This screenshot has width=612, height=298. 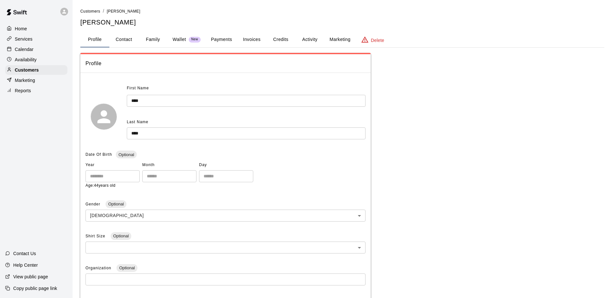 I want to click on span: First Name, so click(x=138, y=88).